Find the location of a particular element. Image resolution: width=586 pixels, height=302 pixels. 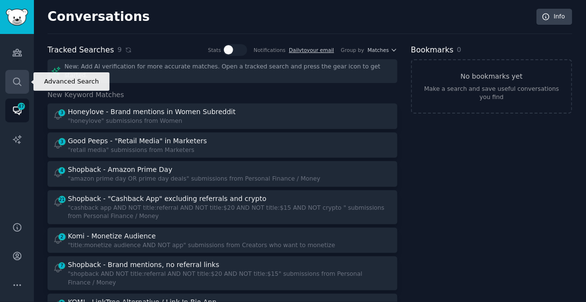

span: Matches is located at coordinates (379, 50).